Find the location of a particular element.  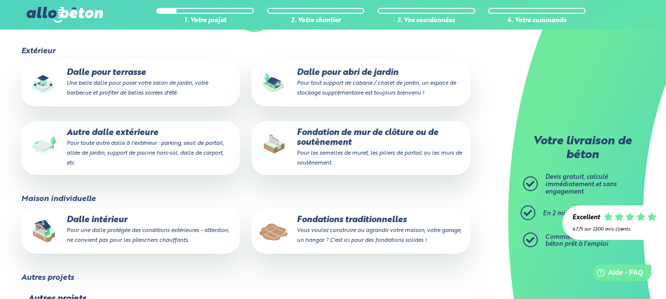

img: final_use.values.terrace is located at coordinates (44, 84).